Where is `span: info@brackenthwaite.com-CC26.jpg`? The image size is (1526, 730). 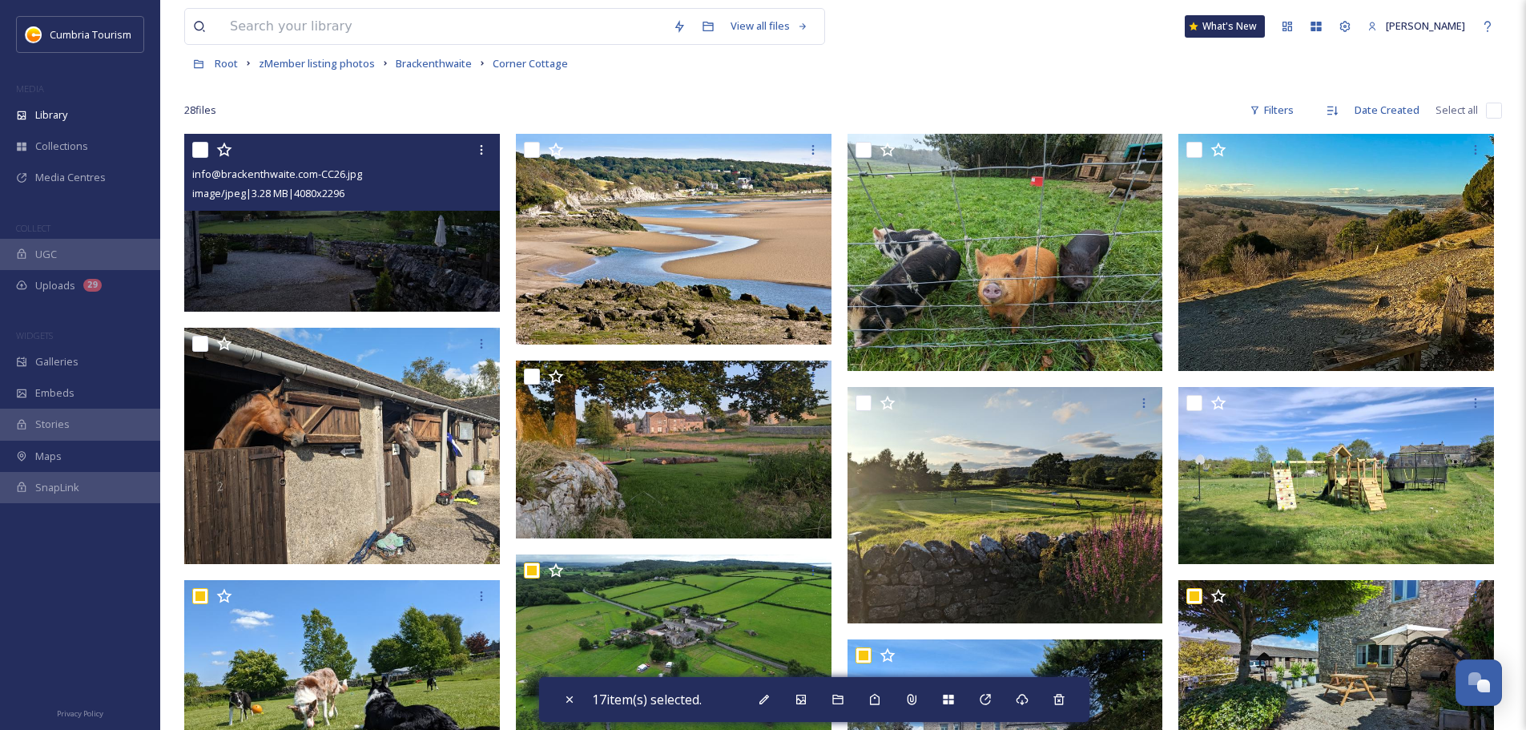
span: info@brackenthwaite.com-CC26.jpg is located at coordinates (277, 174).